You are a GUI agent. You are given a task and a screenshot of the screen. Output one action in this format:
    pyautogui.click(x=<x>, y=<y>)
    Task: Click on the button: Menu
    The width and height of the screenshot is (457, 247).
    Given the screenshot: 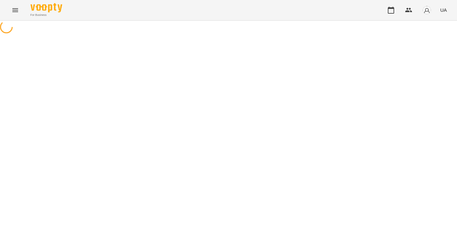 What is the action you would take?
    pyautogui.click(x=15, y=10)
    